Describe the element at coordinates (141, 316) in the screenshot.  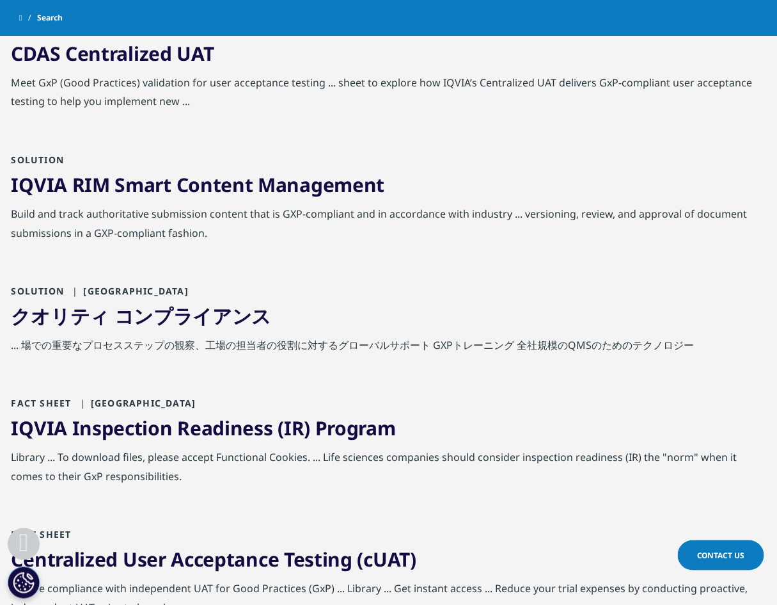
I see `a: クオリティ コンプライアンス` at that location.